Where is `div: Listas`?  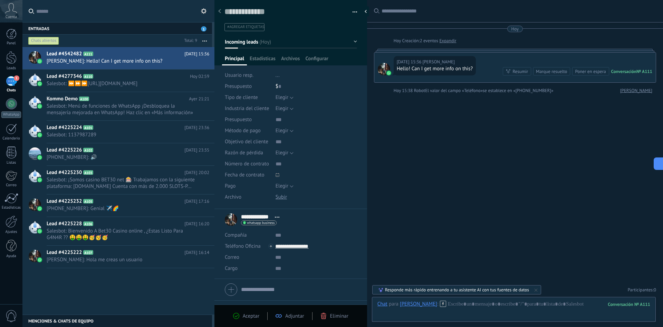
div: Listas is located at coordinates (11, 162).